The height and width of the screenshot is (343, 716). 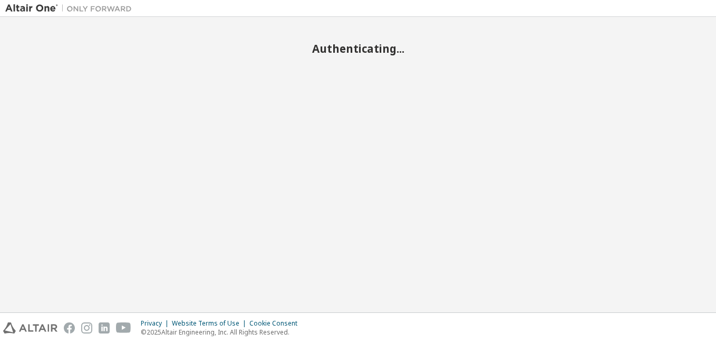 I want to click on div: Cookie Consent, so click(x=276, y=323).